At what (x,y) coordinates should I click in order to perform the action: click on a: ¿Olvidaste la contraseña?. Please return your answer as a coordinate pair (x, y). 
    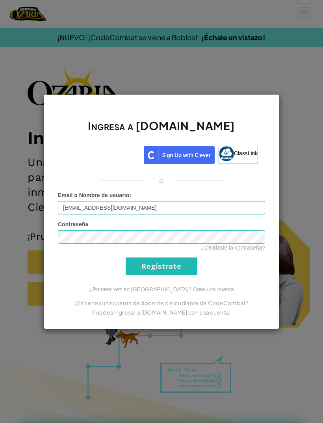
    Looking at the image, I should click on (233, 248).